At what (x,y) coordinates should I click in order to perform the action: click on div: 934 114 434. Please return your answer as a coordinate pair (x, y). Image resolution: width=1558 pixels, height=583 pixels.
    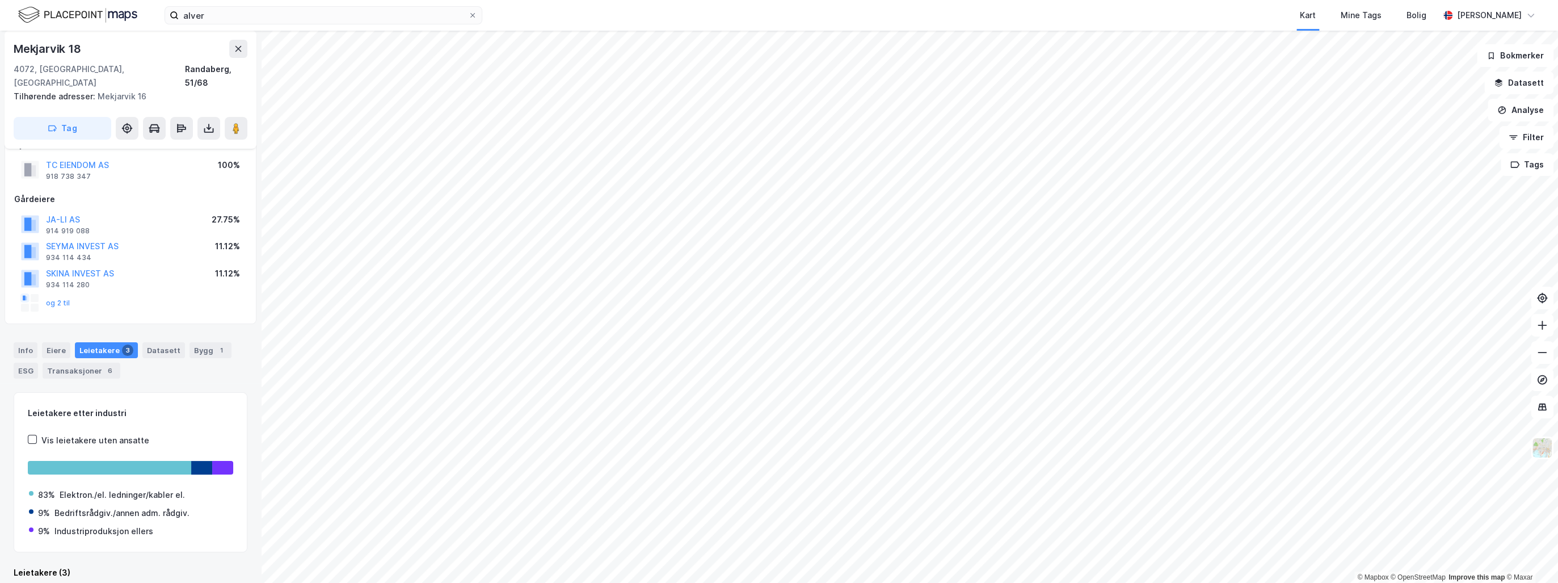
    Looking at the image, I should click on (69, 258).